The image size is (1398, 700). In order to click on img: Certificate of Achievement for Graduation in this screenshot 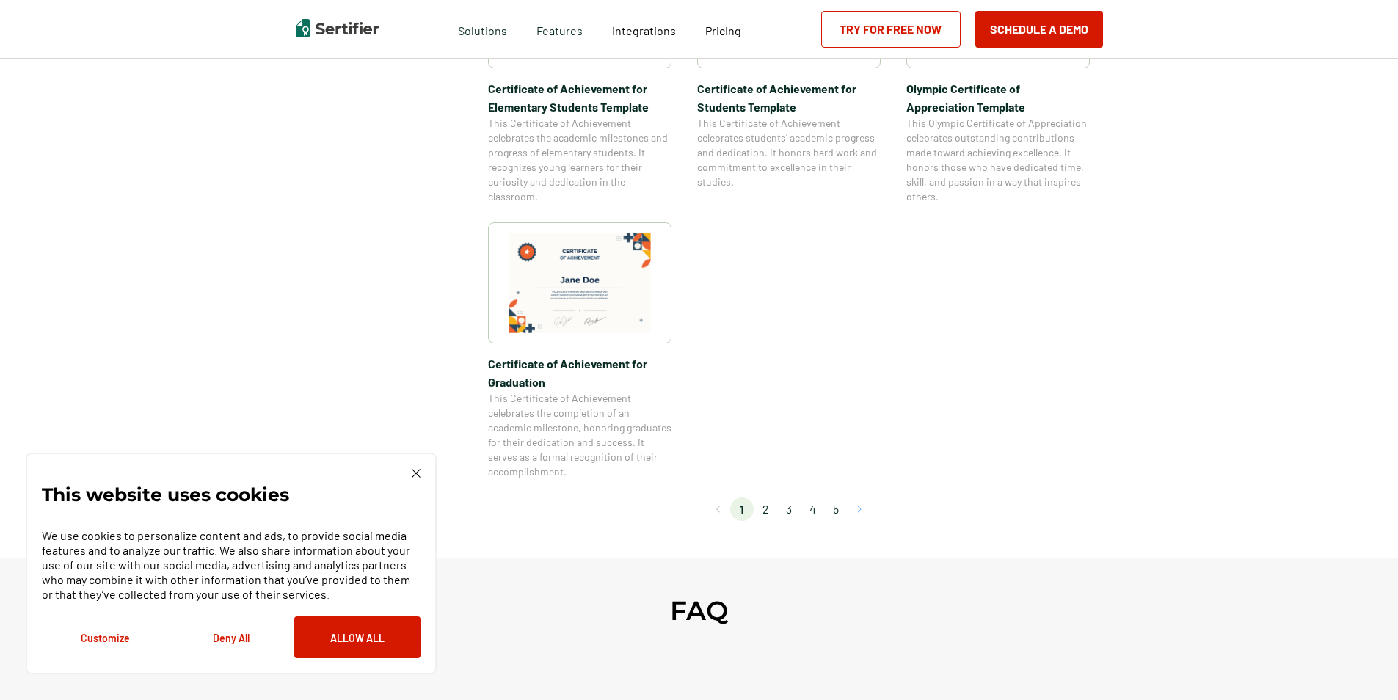, I will do `click(580, 283)`.